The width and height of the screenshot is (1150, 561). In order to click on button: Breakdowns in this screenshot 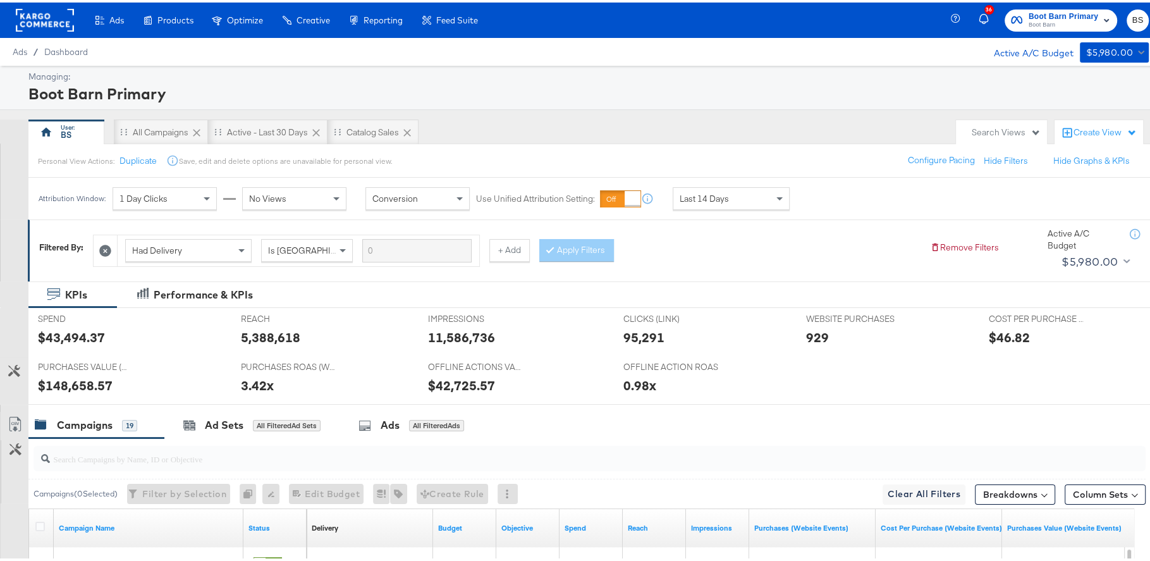, I will do `click(1015, 492)`.